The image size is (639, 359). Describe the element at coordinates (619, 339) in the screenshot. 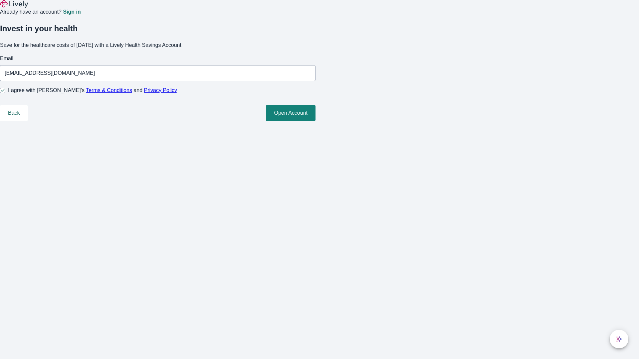

I see `button: chat` at that location.